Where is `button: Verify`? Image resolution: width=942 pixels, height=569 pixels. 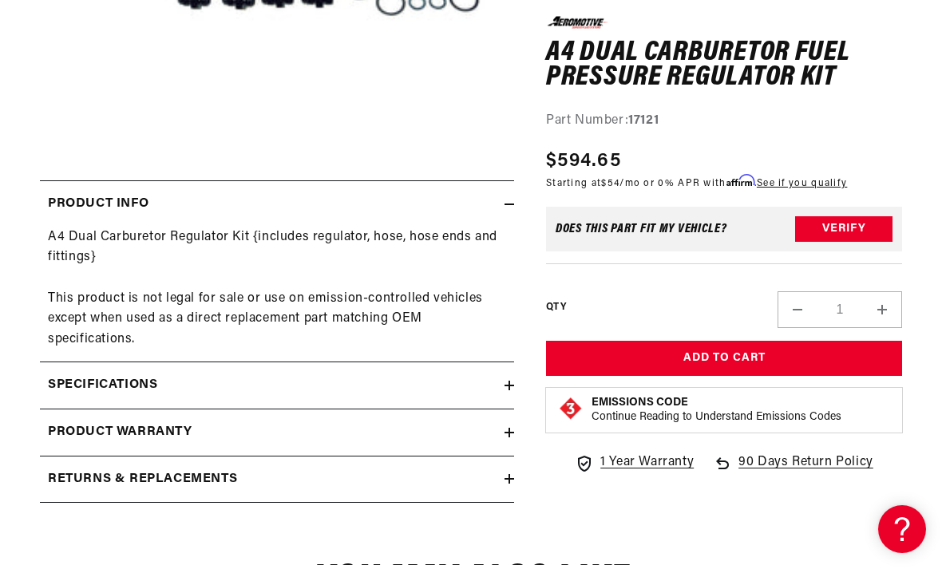
button: Verify is located at coordinates (844, 229).